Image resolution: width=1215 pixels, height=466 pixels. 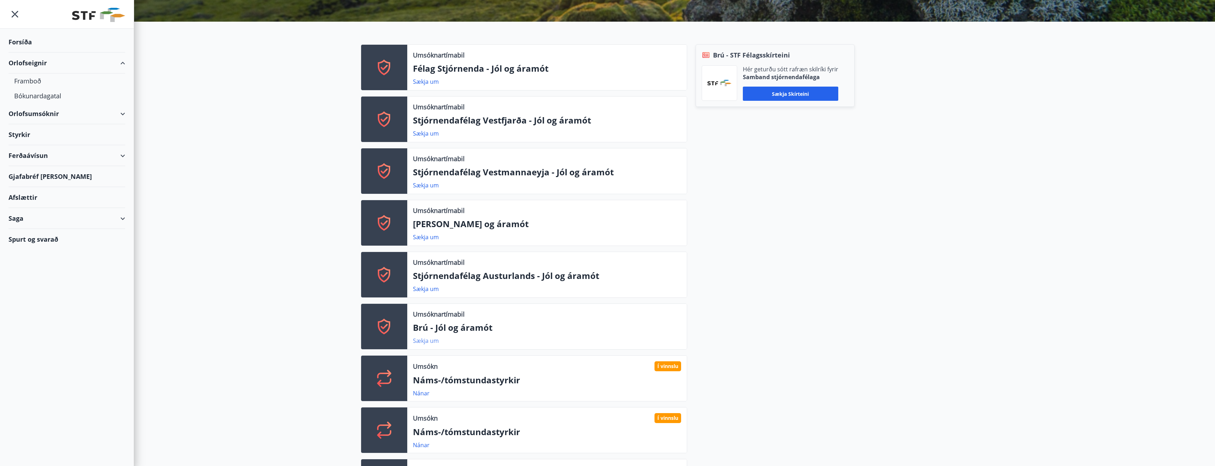 I want to click on p: Stjórnendafélag Vestfjarða - Jól og áramót, so click(x=547, y=120).